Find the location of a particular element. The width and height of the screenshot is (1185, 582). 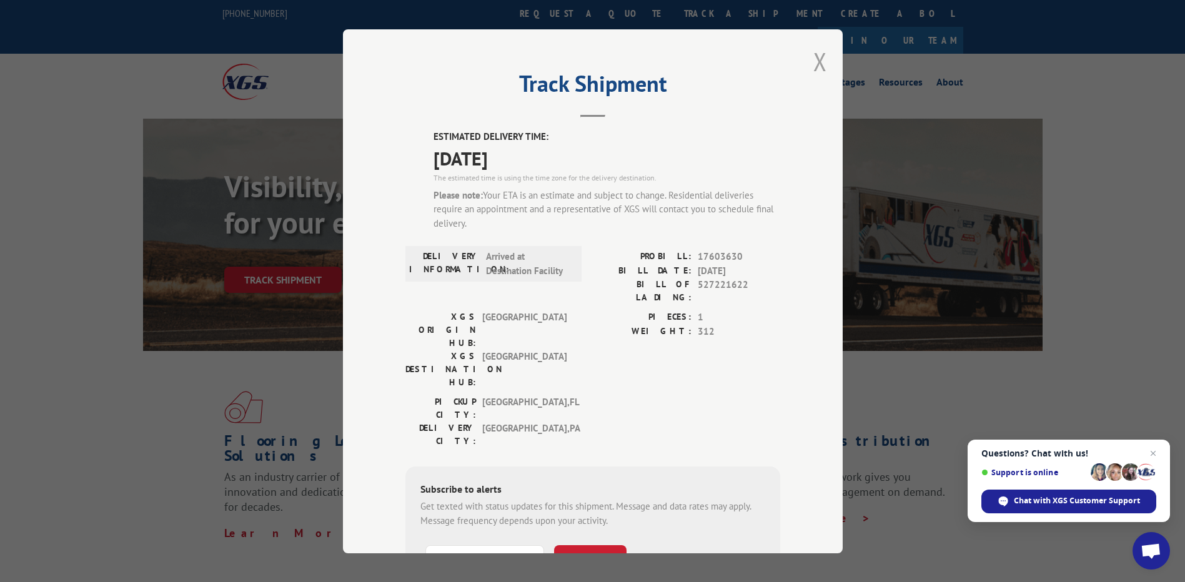

label: PROBILL: is located at coordinates (642, 257).